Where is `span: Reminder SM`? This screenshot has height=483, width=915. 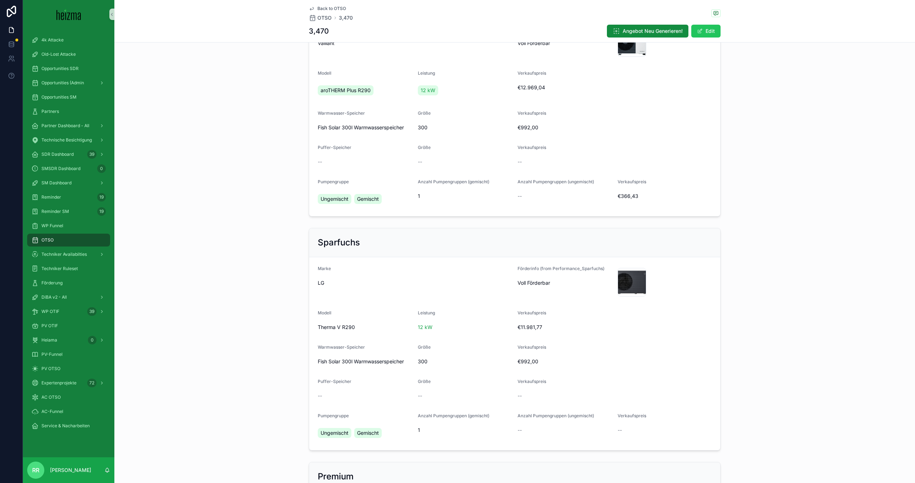
span: Reminder SM is located at coordinates (55, 212).